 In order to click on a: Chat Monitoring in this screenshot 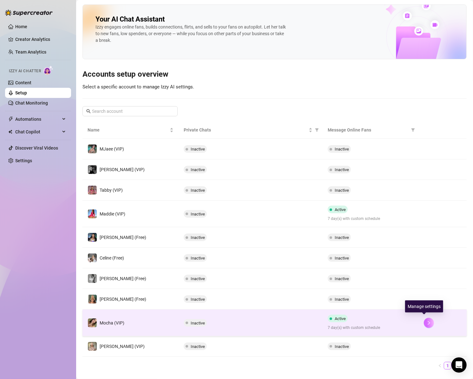, I will do `click(31, 103)`.